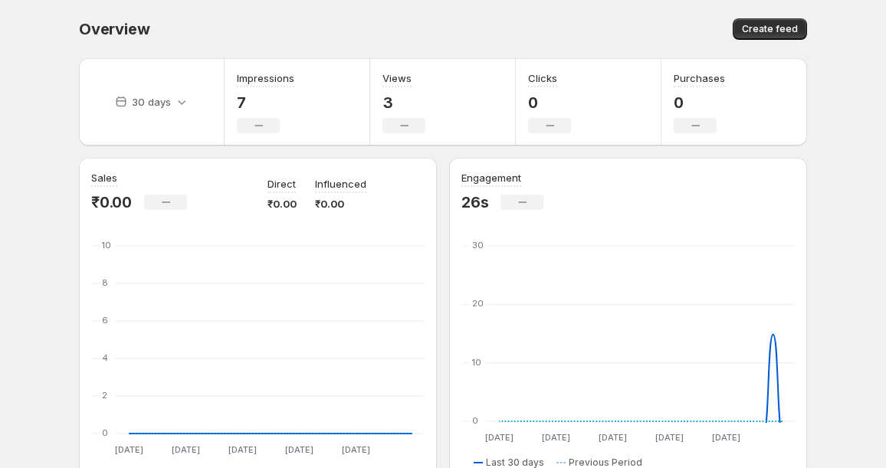 The height and width of the screenshot is (468, 886). What do you see at coordinates (477, 304) in the screenshot?
I see `text: 20` at bounding box center [477, 304].